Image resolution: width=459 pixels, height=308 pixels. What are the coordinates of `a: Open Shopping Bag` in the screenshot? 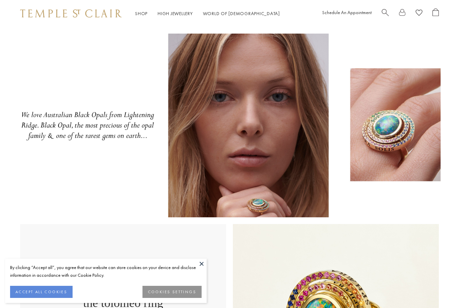 It's located at (435, 13).